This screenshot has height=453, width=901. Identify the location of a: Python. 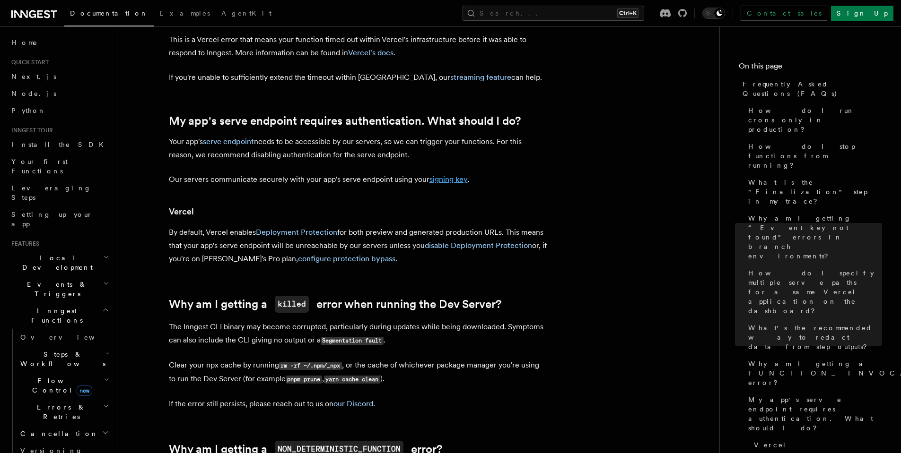
(59, 111).